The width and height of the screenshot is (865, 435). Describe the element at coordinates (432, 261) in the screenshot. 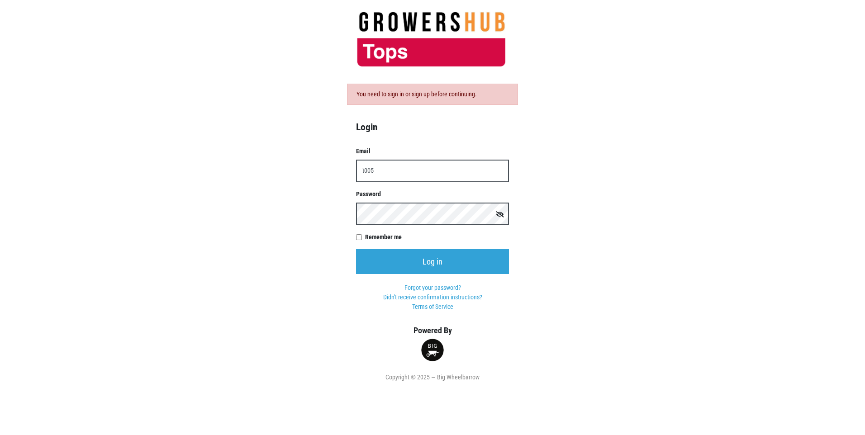

I see `input: Log in` at that location.